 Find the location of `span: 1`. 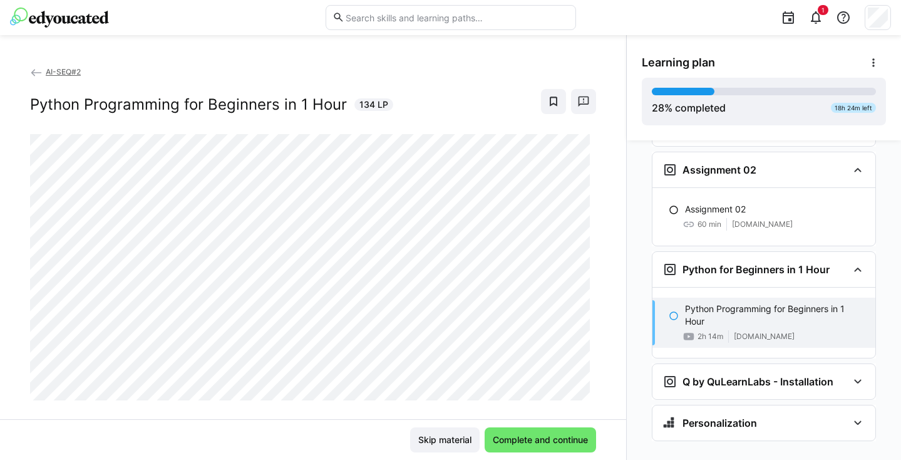

span: 1 is located at coordinates (823, 10).